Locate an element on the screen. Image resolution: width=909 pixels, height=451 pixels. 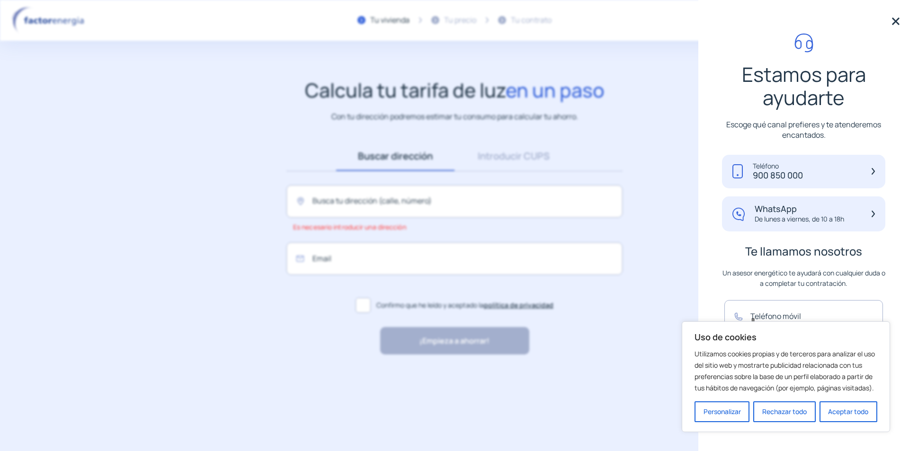
p: Uso de cookies is located at coordinates (786, 337).